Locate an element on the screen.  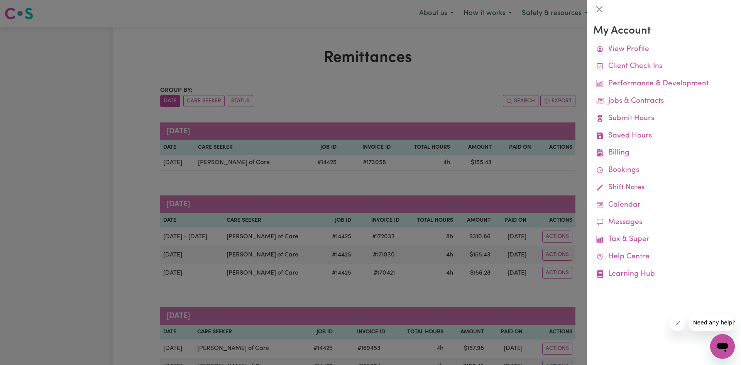
a: Performance & Development is located at coordinates (664, 84).